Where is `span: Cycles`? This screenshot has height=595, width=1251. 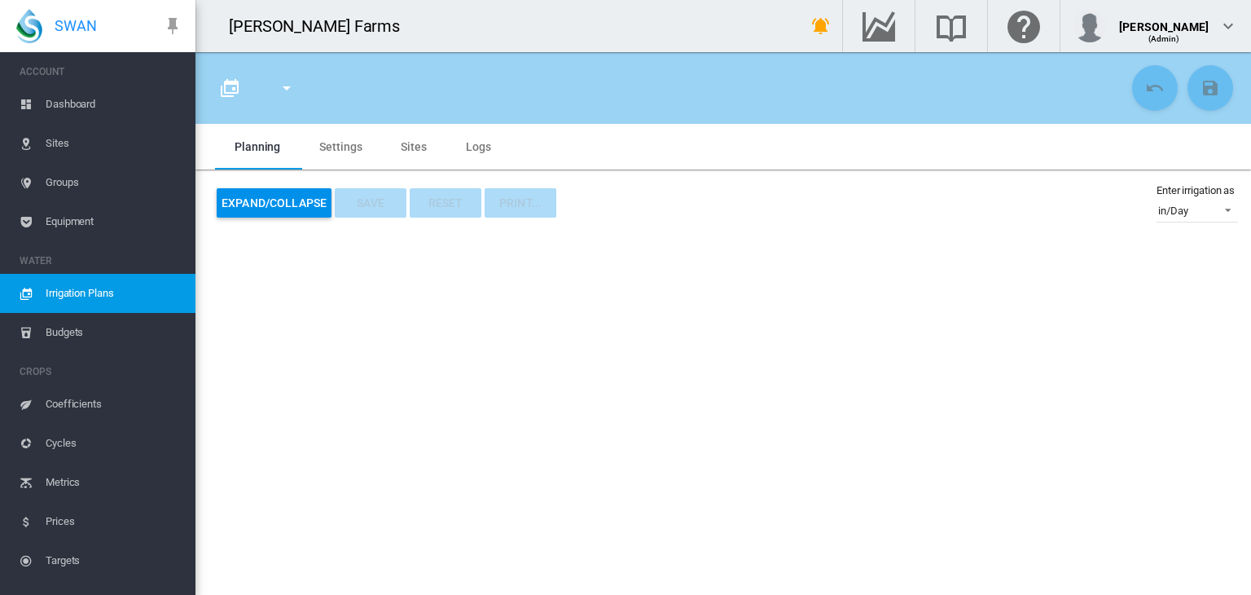
span: Cycles is located at coordinates (114, 443).